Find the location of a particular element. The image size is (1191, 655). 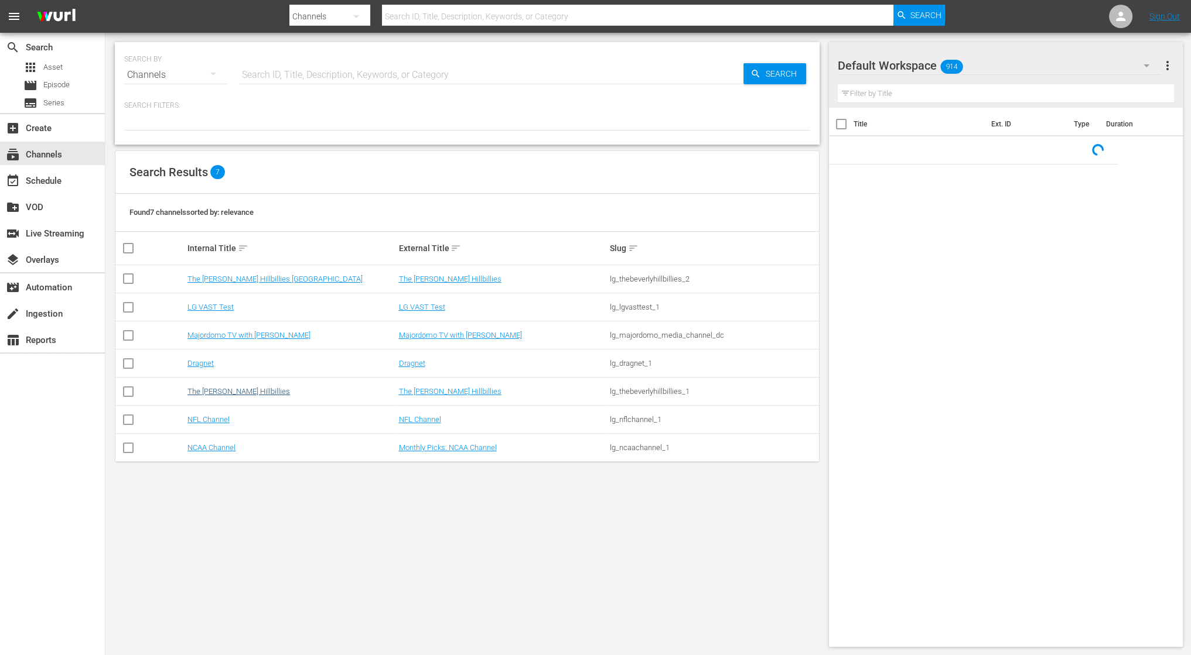

a: NCAA Channel is located at coordinates (211, 448).